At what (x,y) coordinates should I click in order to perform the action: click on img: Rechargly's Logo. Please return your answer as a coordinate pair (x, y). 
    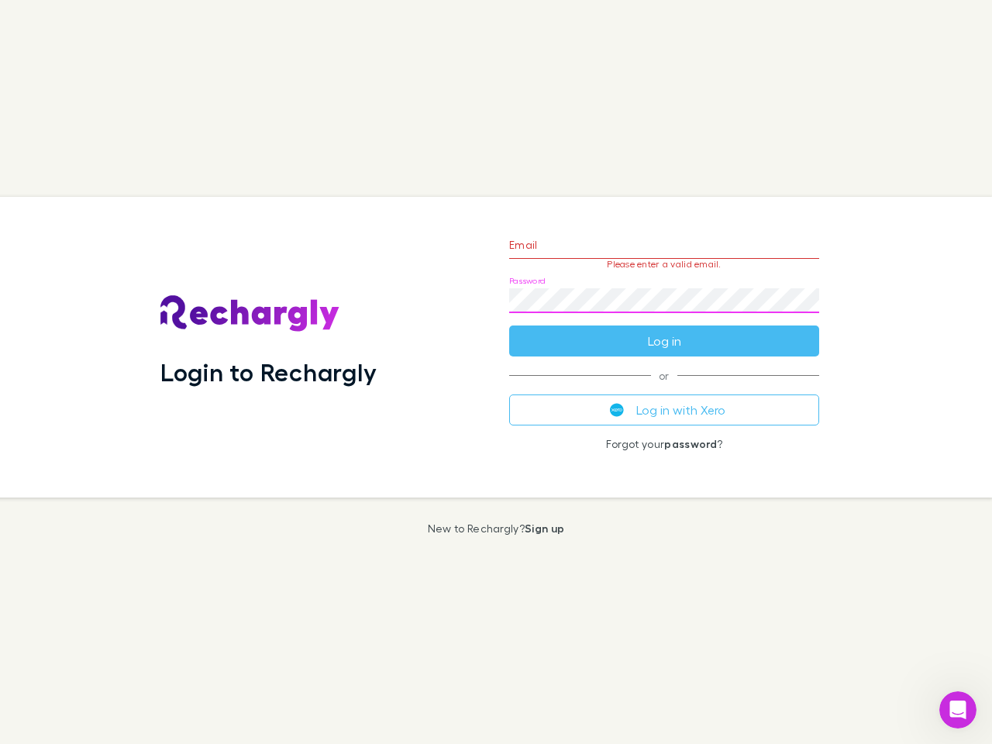
    Looking at the image, I should click on (250, 314).